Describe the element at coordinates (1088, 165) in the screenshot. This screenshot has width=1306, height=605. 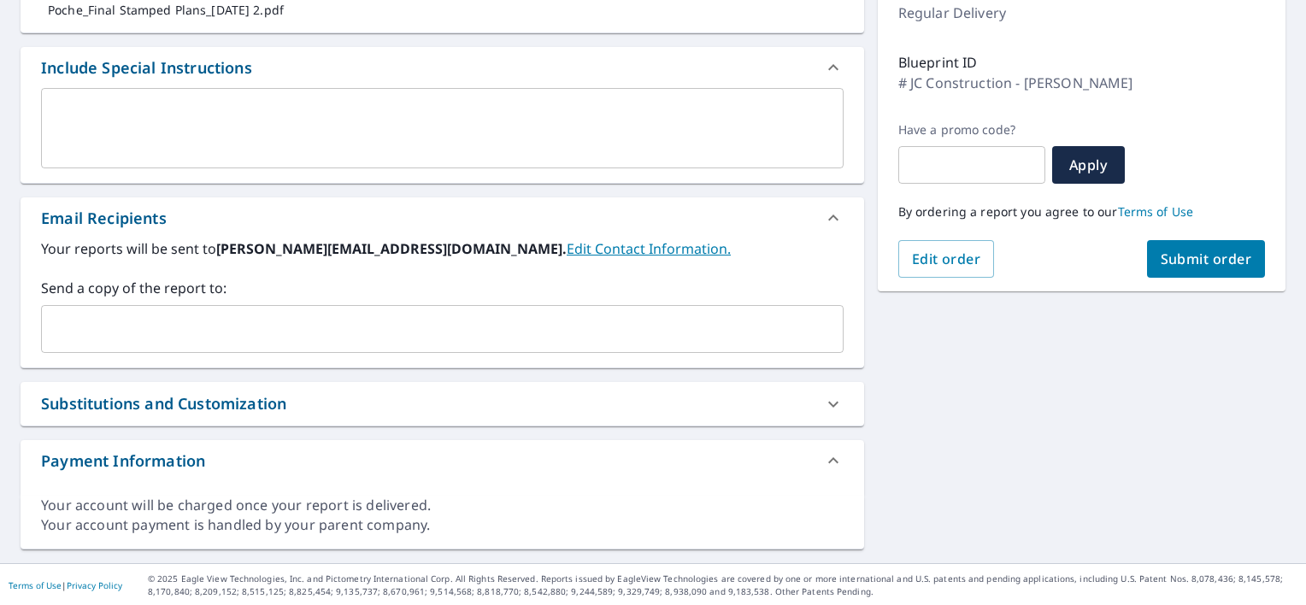
I see `span: Apply` at that location.